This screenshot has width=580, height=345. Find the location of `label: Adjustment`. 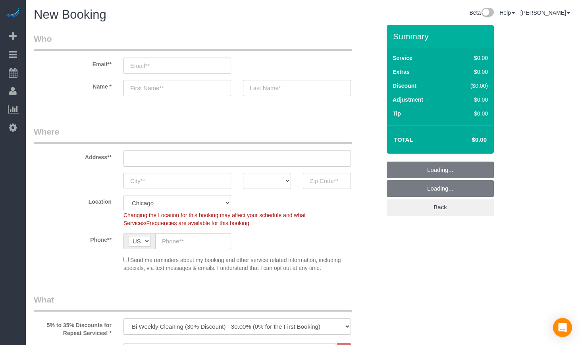

label: Adjustment is located at coordinates (408, 100).